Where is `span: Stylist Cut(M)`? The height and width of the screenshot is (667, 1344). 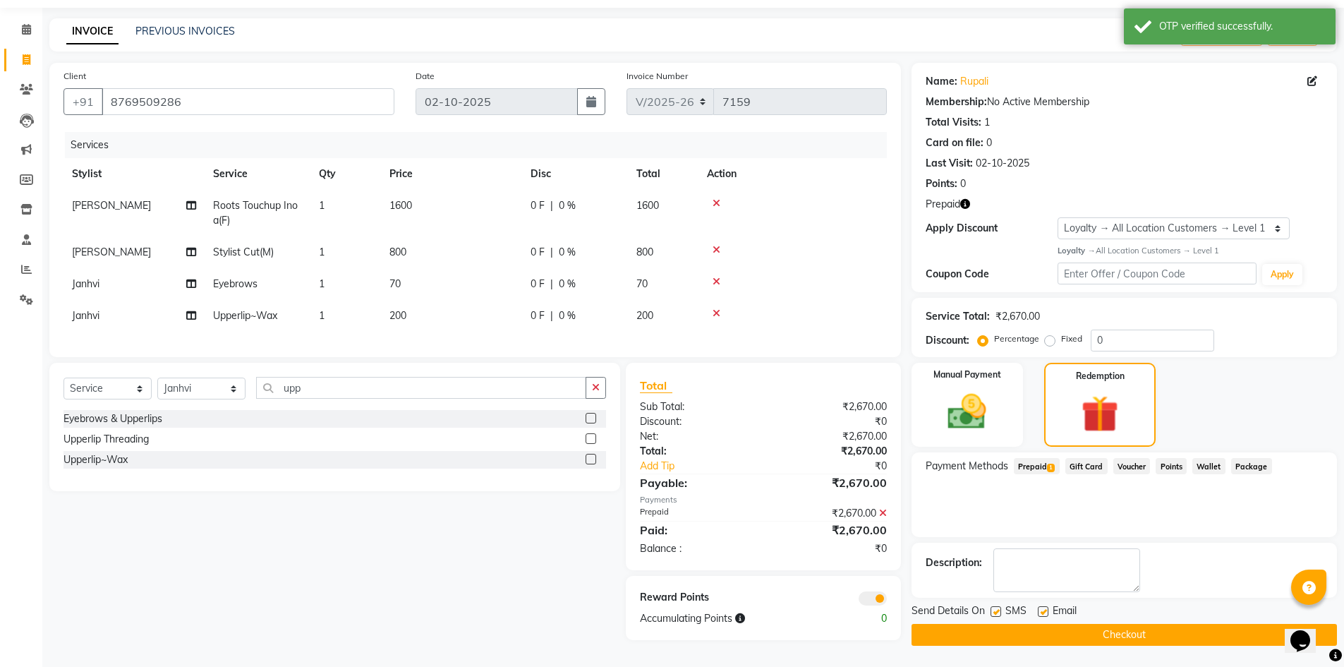
span: Stylist Cut(M) is located at coordinates (243, 252).